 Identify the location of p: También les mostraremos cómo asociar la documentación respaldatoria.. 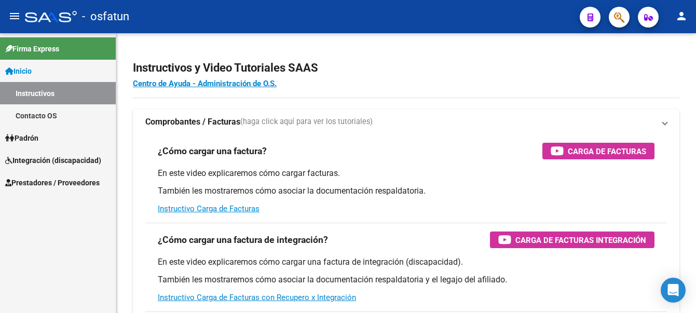
(406, 191).